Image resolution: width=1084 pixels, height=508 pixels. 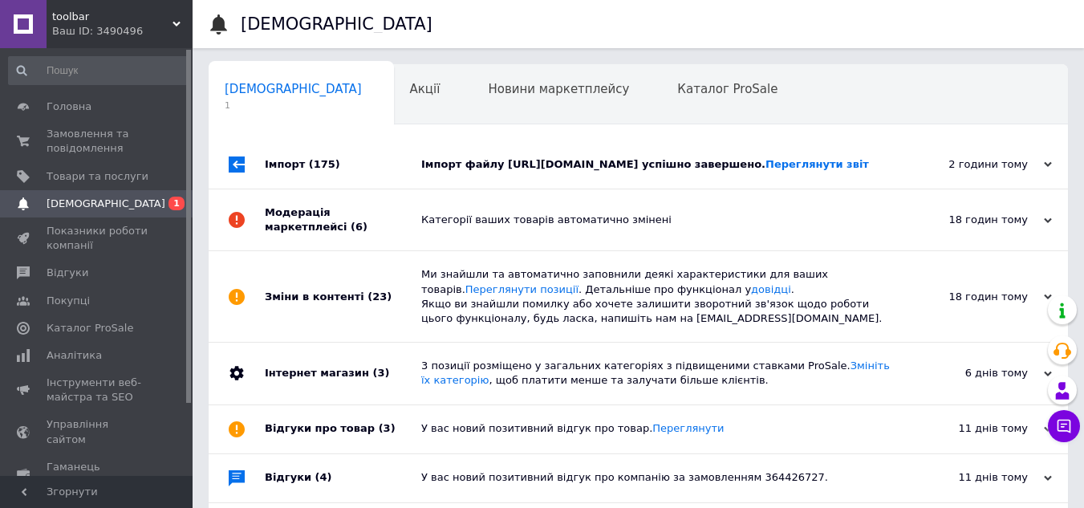 What do you see at coordinates (342, 373) in the screenshot?
I see `div: Інтернет магазин` at bounding box center [342, 373].